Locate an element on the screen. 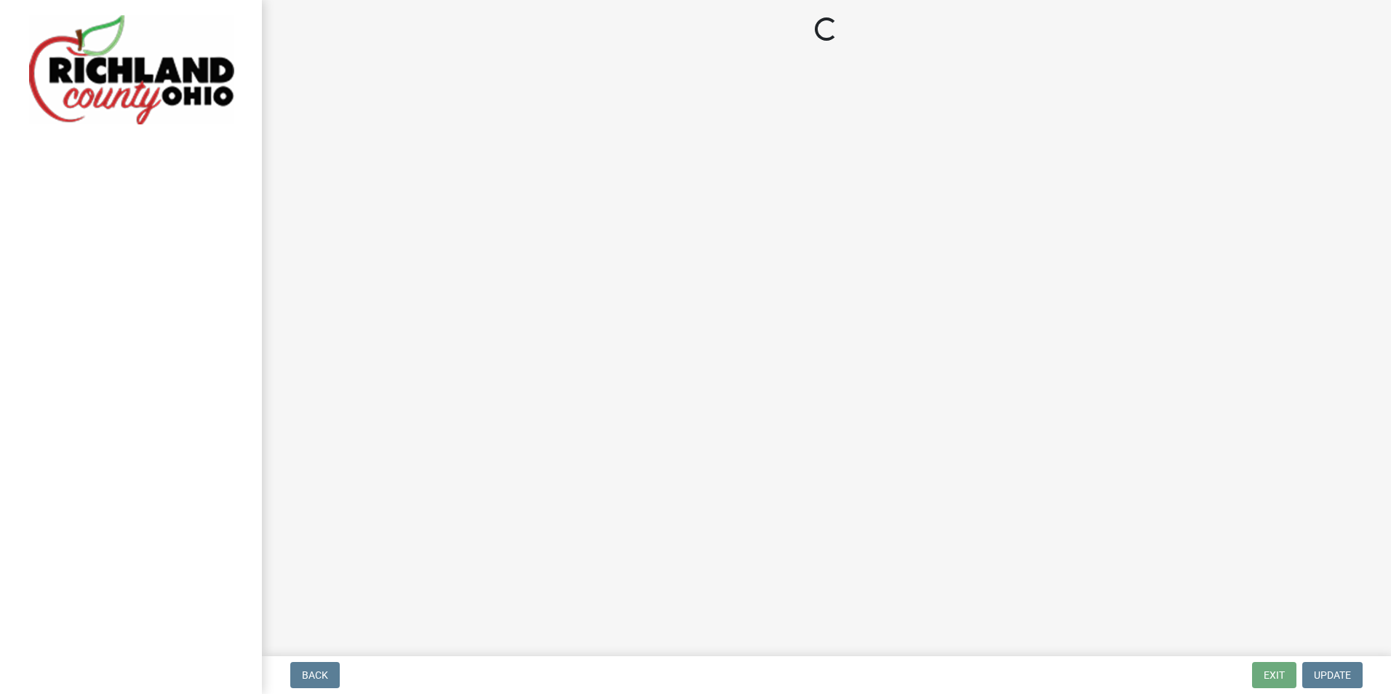 Image resolution: width=1391 pixels, height=694 pixels. span: Back is located at coordinates (315, 675).